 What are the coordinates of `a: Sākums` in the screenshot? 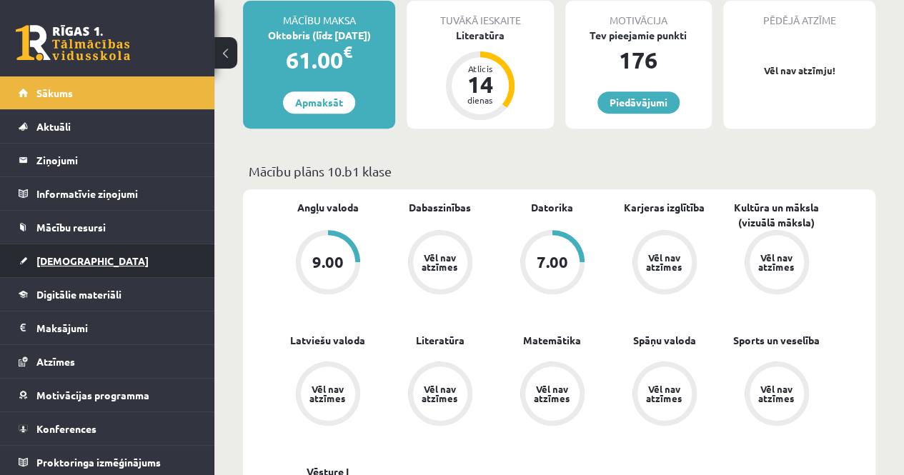 It's located at (107, 93).